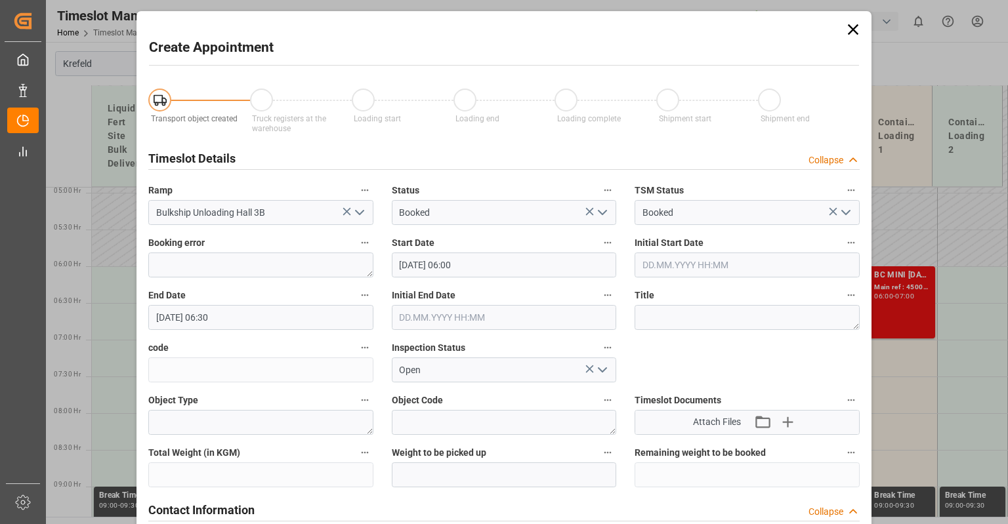 This screenshot has height=524, width=1008. Describe the element at coordinates (851, 243) in the screenshot. I see `button: Initial Start Date` at that location.